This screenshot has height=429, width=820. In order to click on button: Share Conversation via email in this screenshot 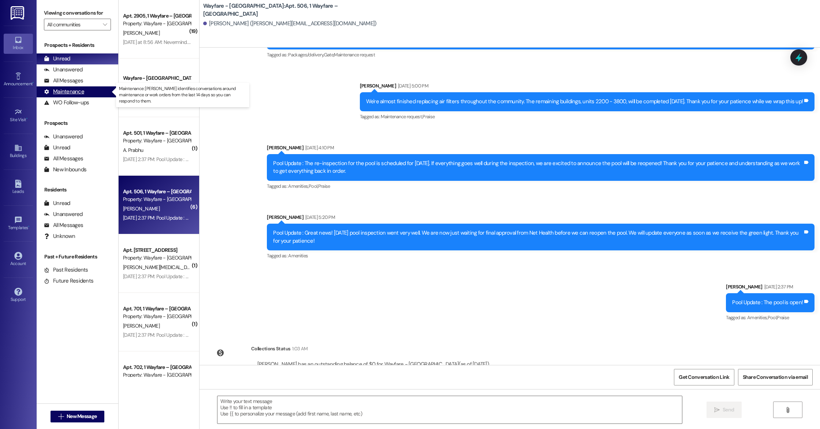, I will do `click(775, 377)`.